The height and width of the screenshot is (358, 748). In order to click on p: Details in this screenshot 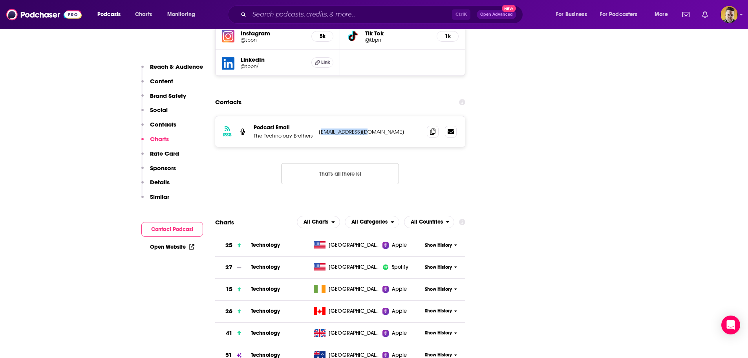, I will do `click(160, 182)`.